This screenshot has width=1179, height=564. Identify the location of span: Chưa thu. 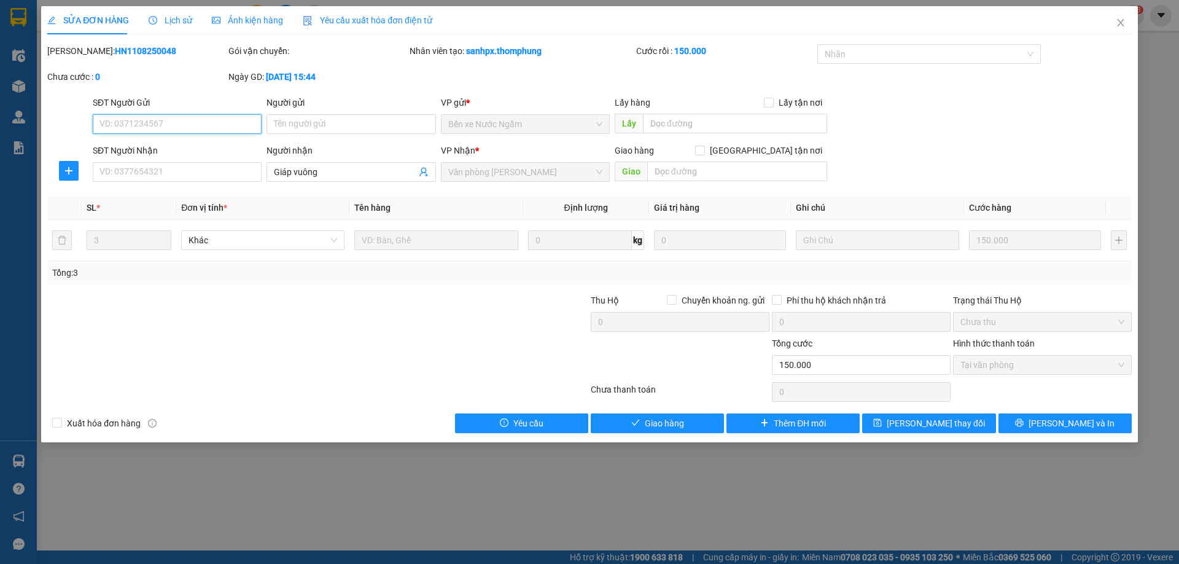
(1042, 322).